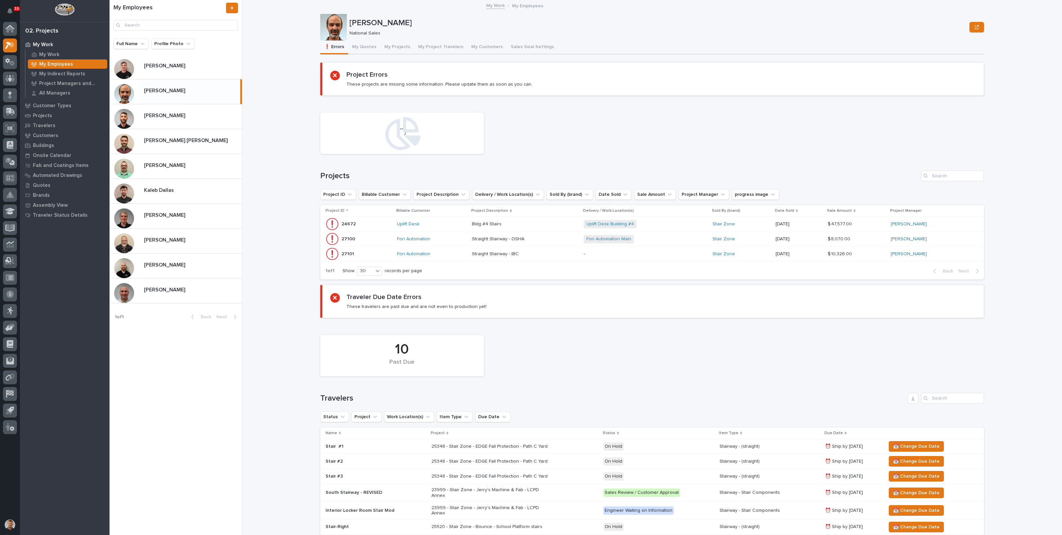 Image resolution: width=1062 pixels, height=535 pixels. I want to click on button: Sale Amount, so click(655, 194).